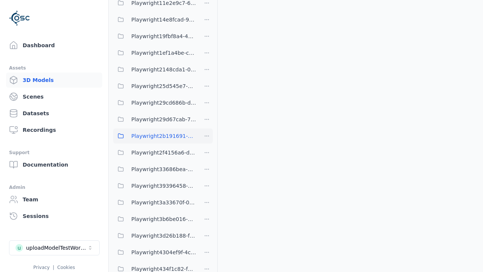 The image size is (483, 272). What do you see at coordinates (54, 187) in the screenshot?
I see `div: Admin` at bounding box center [54, 187].